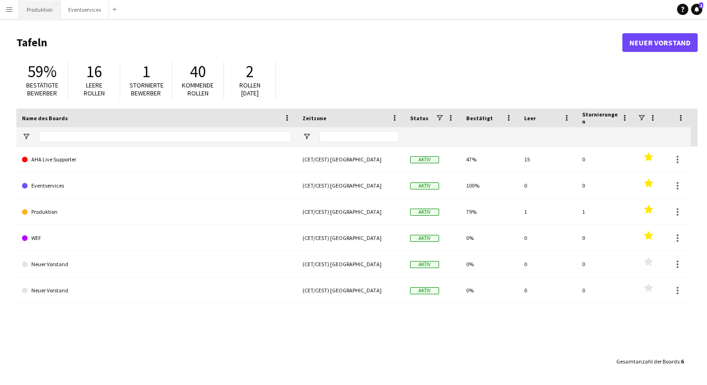 This screenshot has width=707, height=385. I want to click on button: Eventservices, so click(85, 9).